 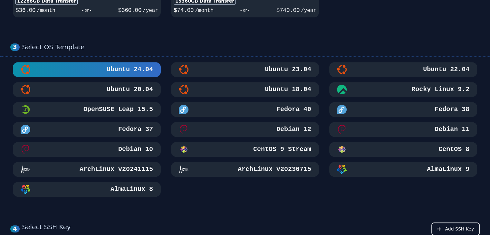 What do you see at coordinates (403, 129) in the screenshot?
I see `button: Debian 11Debian 11` at bounding box center [403, 129].